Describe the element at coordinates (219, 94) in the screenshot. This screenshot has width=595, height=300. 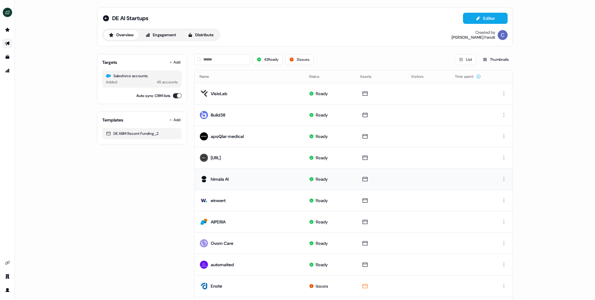
I see `div: VisioLab` at that location.